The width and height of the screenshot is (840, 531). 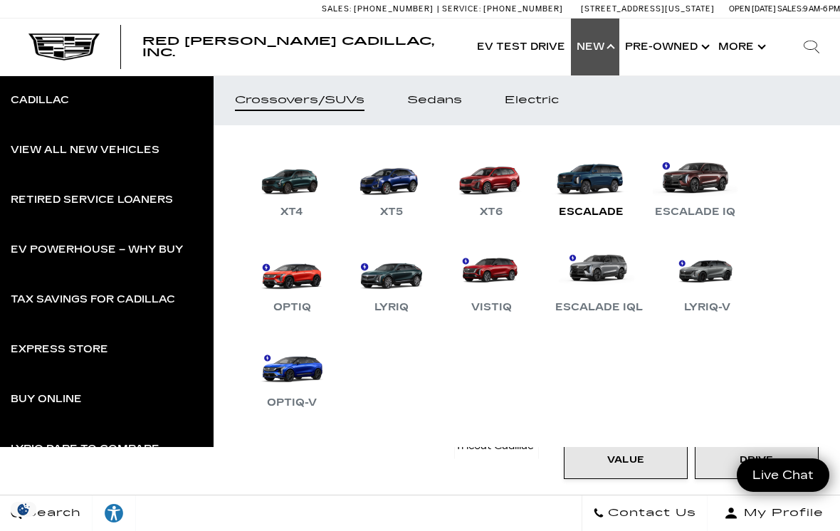 What do you see at coordinates (644, 513) in the screenshot?
I see `a: Contact Us` at bounding box center [644, 513].